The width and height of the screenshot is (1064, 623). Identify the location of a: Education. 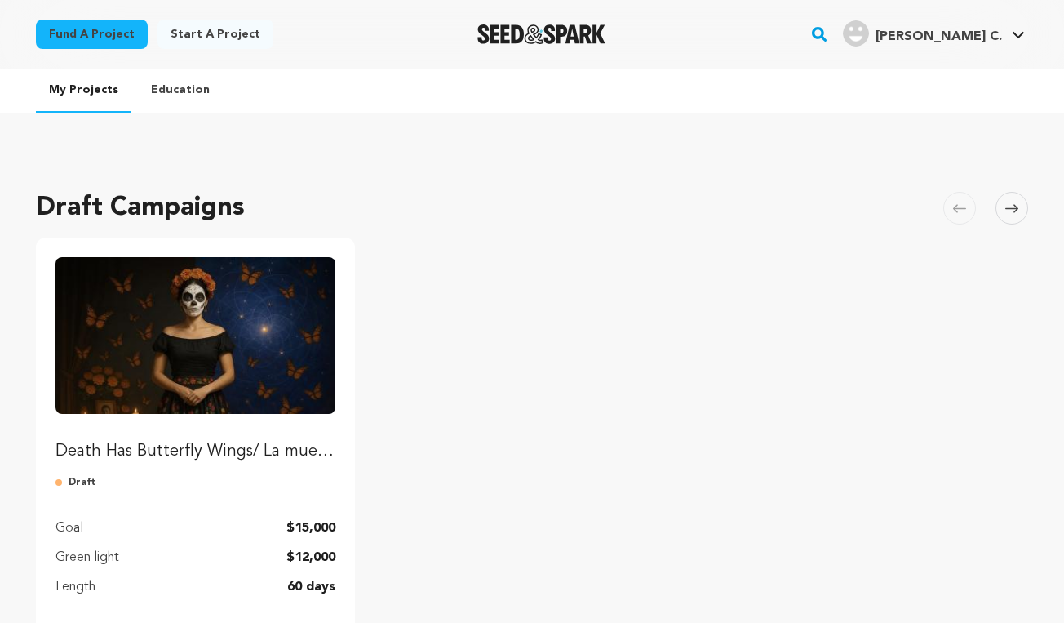
(180, 90).